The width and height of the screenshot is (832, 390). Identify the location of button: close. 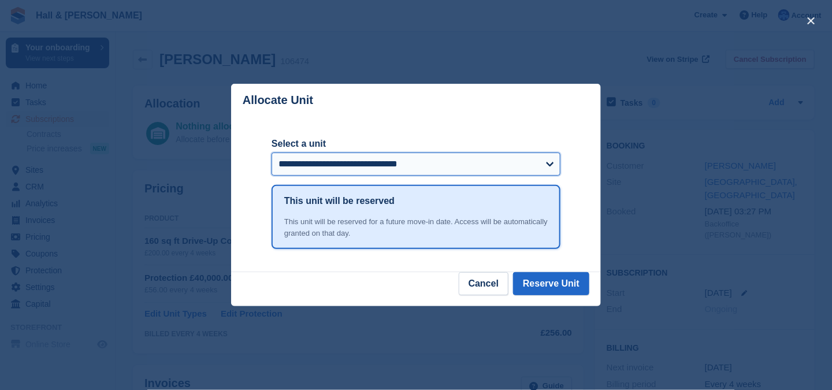
(811, 21).